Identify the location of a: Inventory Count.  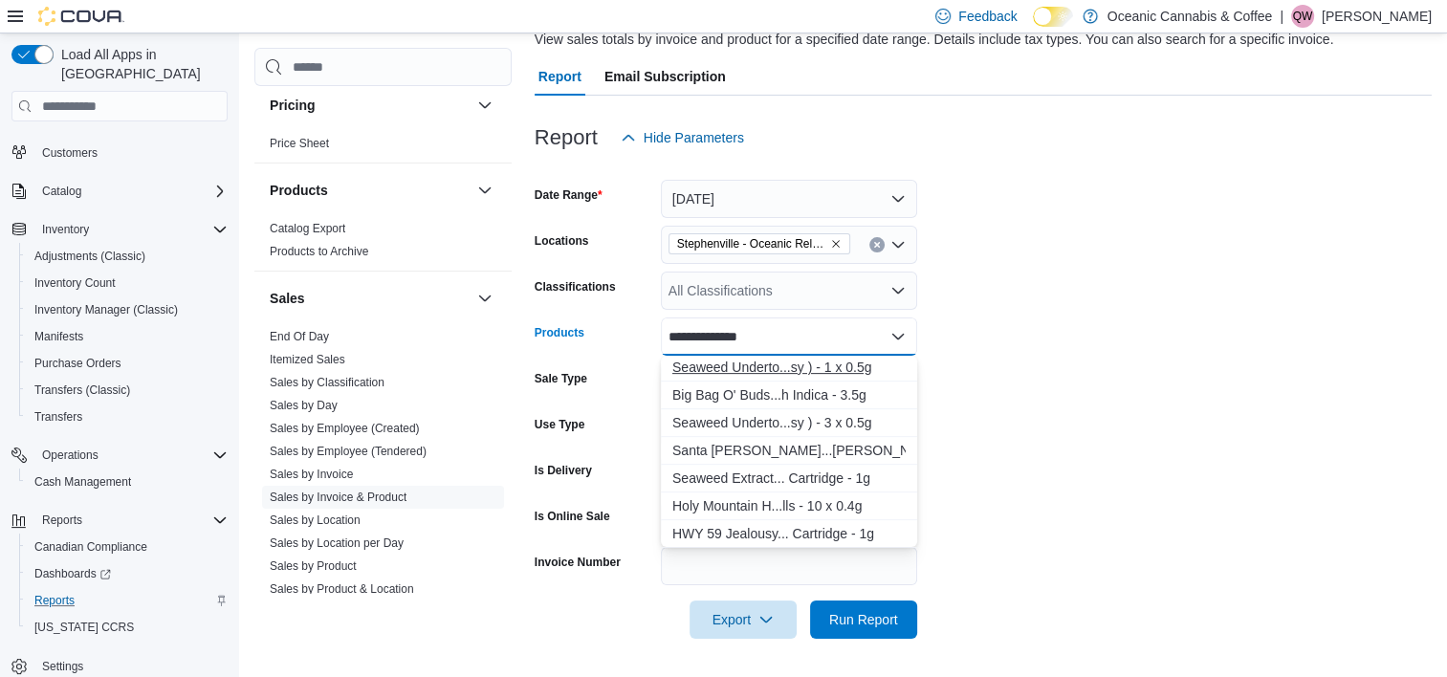
(75, 283).